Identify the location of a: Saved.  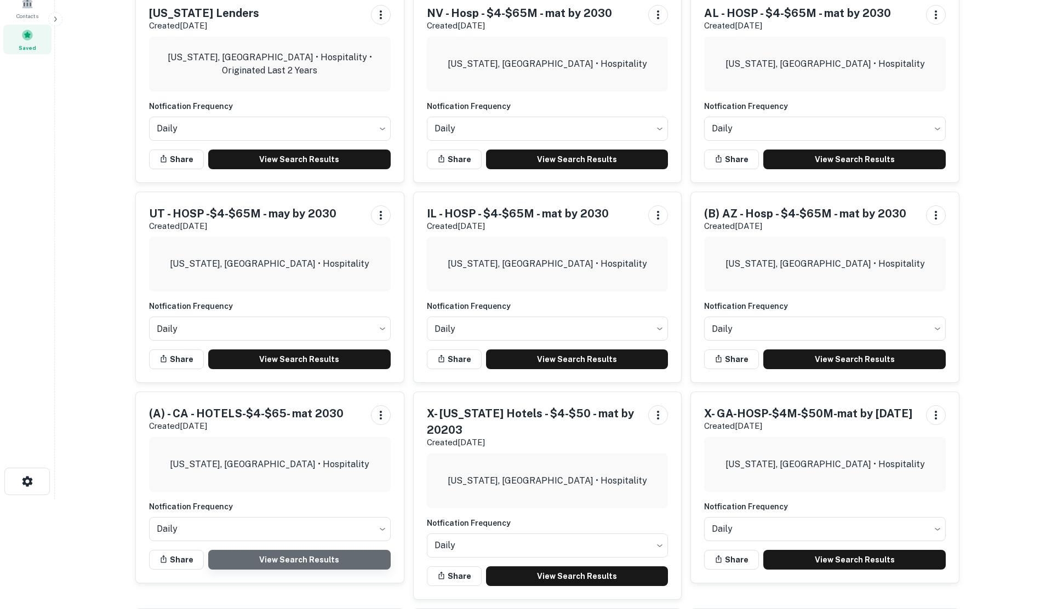
(27, 39).